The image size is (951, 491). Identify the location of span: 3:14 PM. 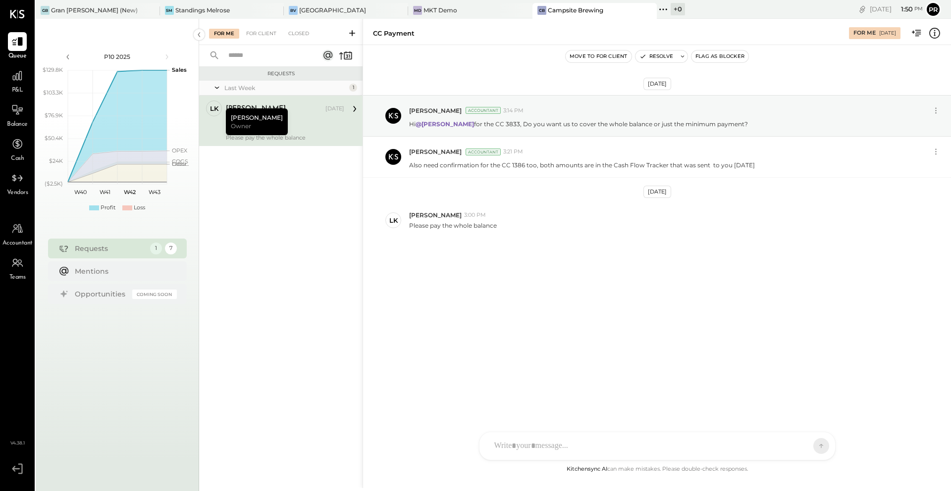
(513, 111).